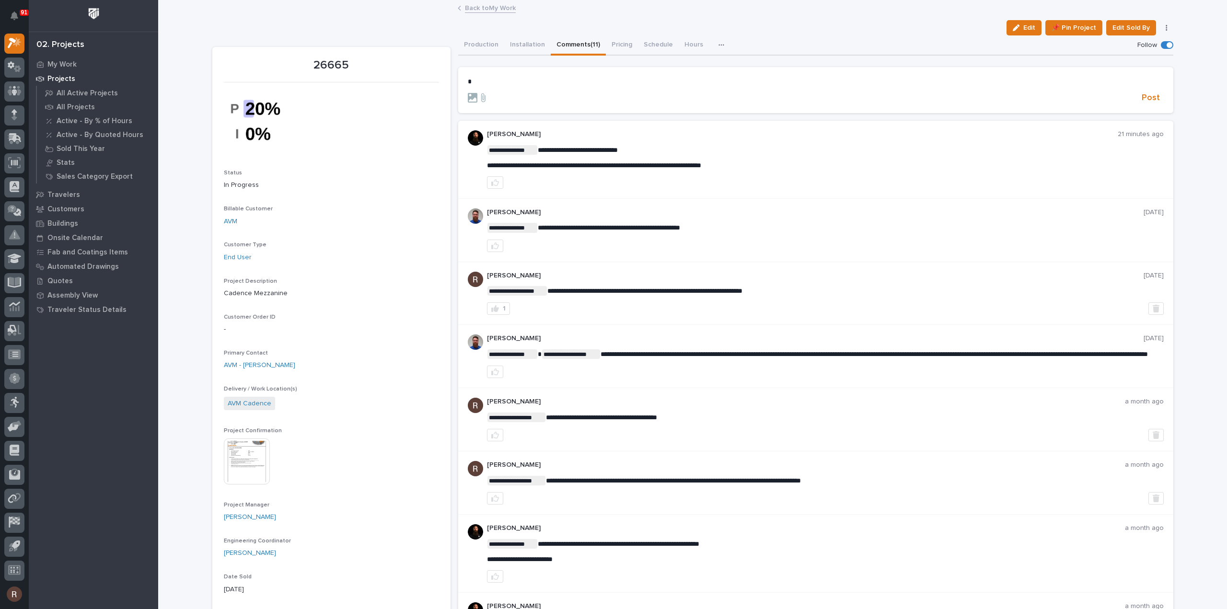  I want to click on button: Edit, so click(1024, 28).